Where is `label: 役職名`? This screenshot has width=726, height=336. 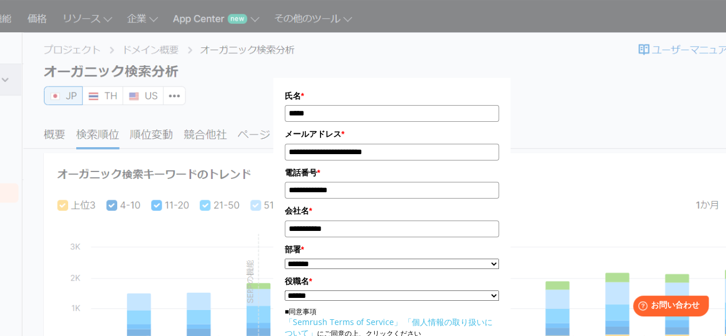
label: 役職名 is located at coordinates (392, 281).